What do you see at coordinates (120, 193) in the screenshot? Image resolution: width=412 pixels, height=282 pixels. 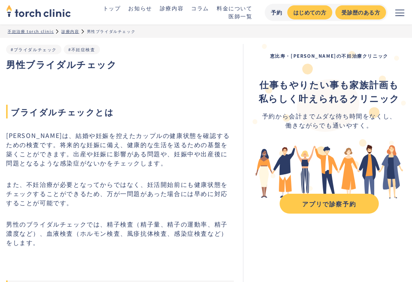 I see `p: また、不妊治療が必要となってからではなく、妊活開始前にも健康状態をチェックすることができるため、万が一問題があった場合には早めに対応することが可能です。` at bounding box center [120, 193].